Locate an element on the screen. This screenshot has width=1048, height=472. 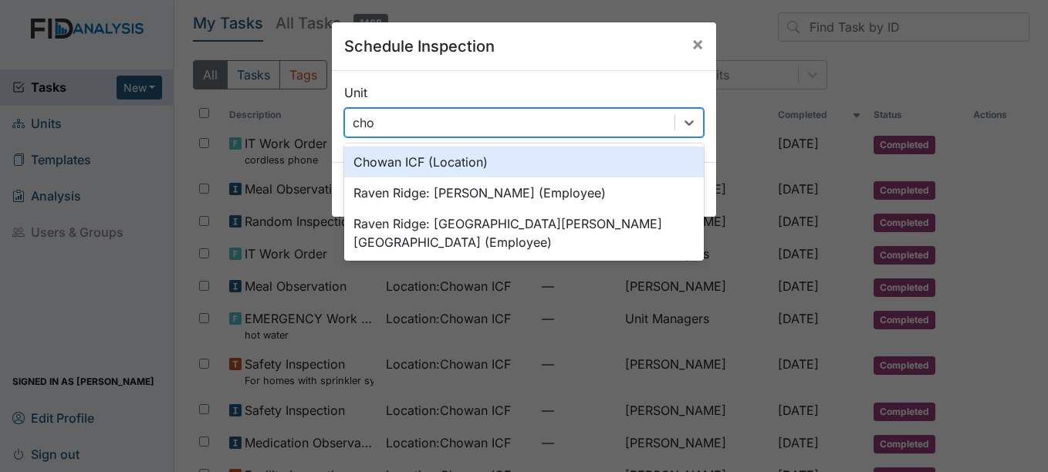
div: Chowan ICF (Location) is located at coordinates (524, 162).